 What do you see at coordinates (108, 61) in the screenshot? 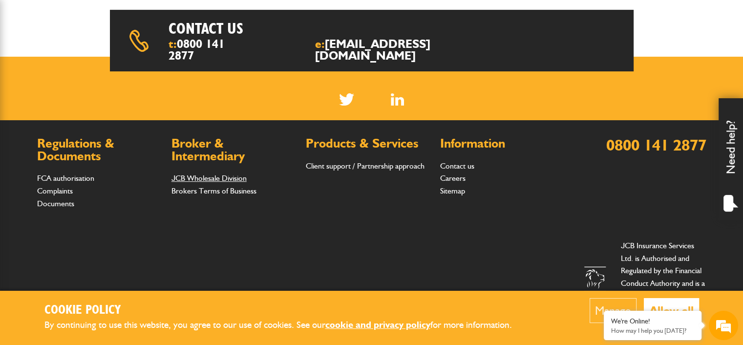
I see `div: Chat with us now` at bounding box center [108, 61].